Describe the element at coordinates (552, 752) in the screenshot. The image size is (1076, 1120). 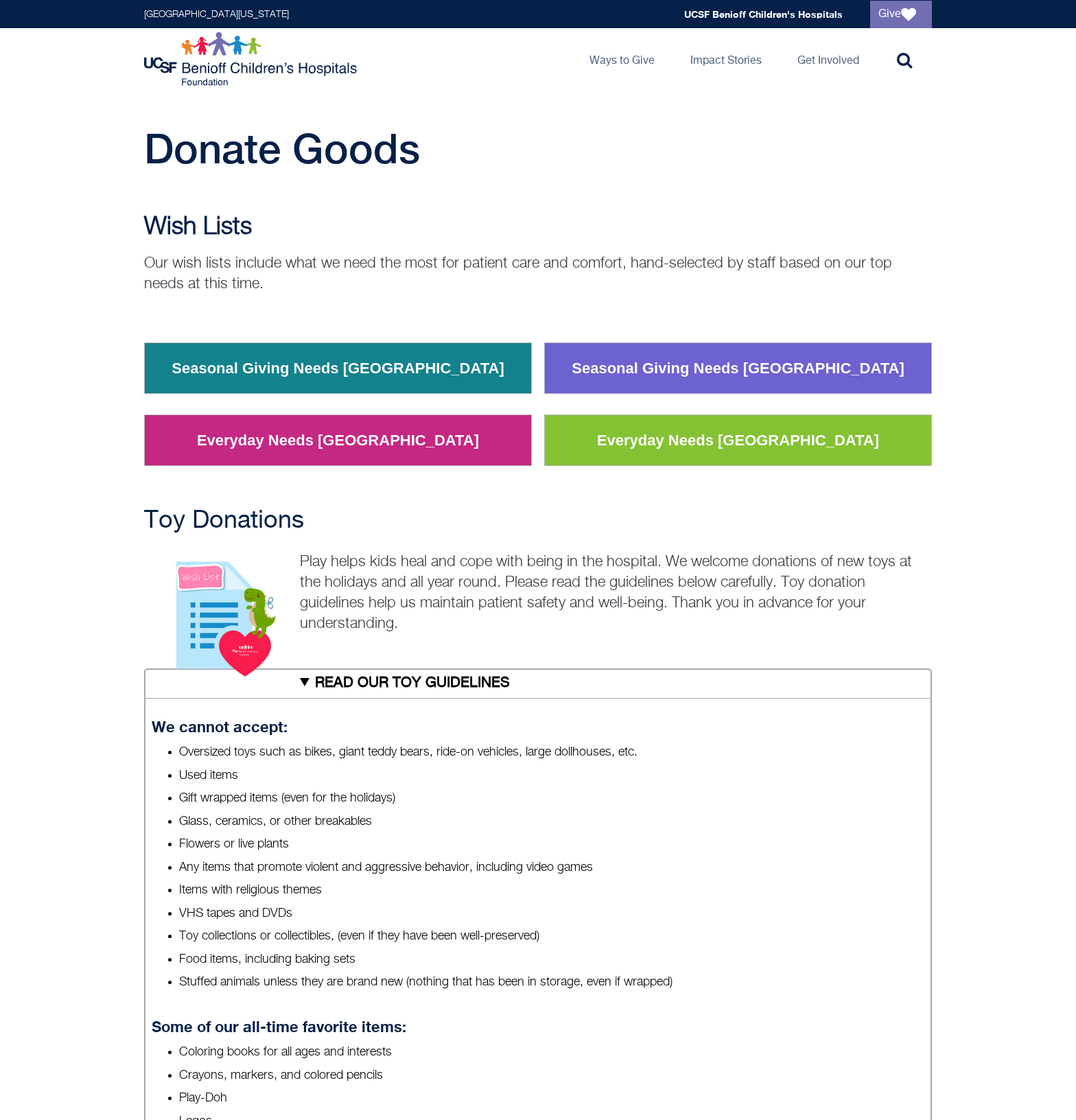
I see `li: Oversized toys such as bikes, giant teddy bears, ride-on vehicles, large dollhouses, etc.` at that location.